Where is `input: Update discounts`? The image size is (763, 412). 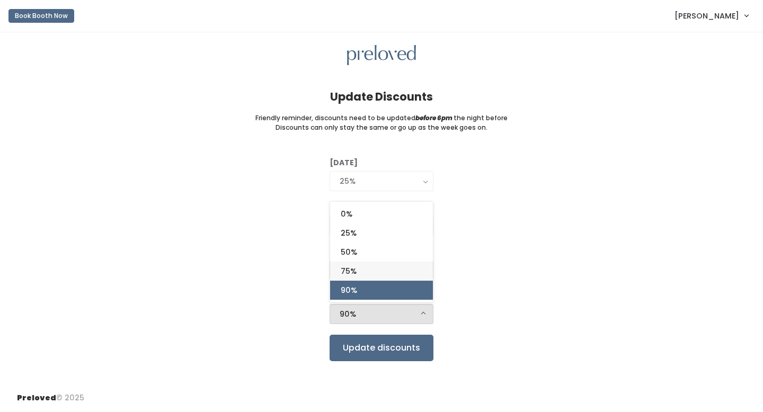 input: Update discounts is located at coordinates (382, 348).